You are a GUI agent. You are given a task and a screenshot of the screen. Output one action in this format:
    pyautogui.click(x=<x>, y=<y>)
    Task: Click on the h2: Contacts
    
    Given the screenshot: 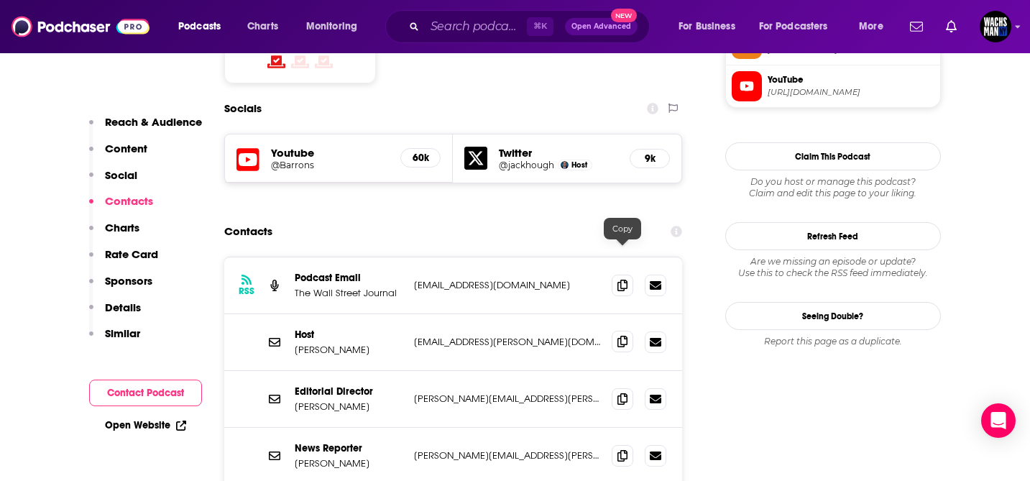 What is the action you would take?
    pyautogui.click(x=248, y=231)
    